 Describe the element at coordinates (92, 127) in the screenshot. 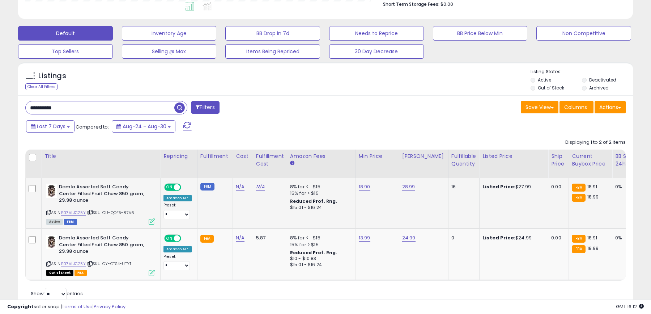

I see `span: Compared to:` at that location.